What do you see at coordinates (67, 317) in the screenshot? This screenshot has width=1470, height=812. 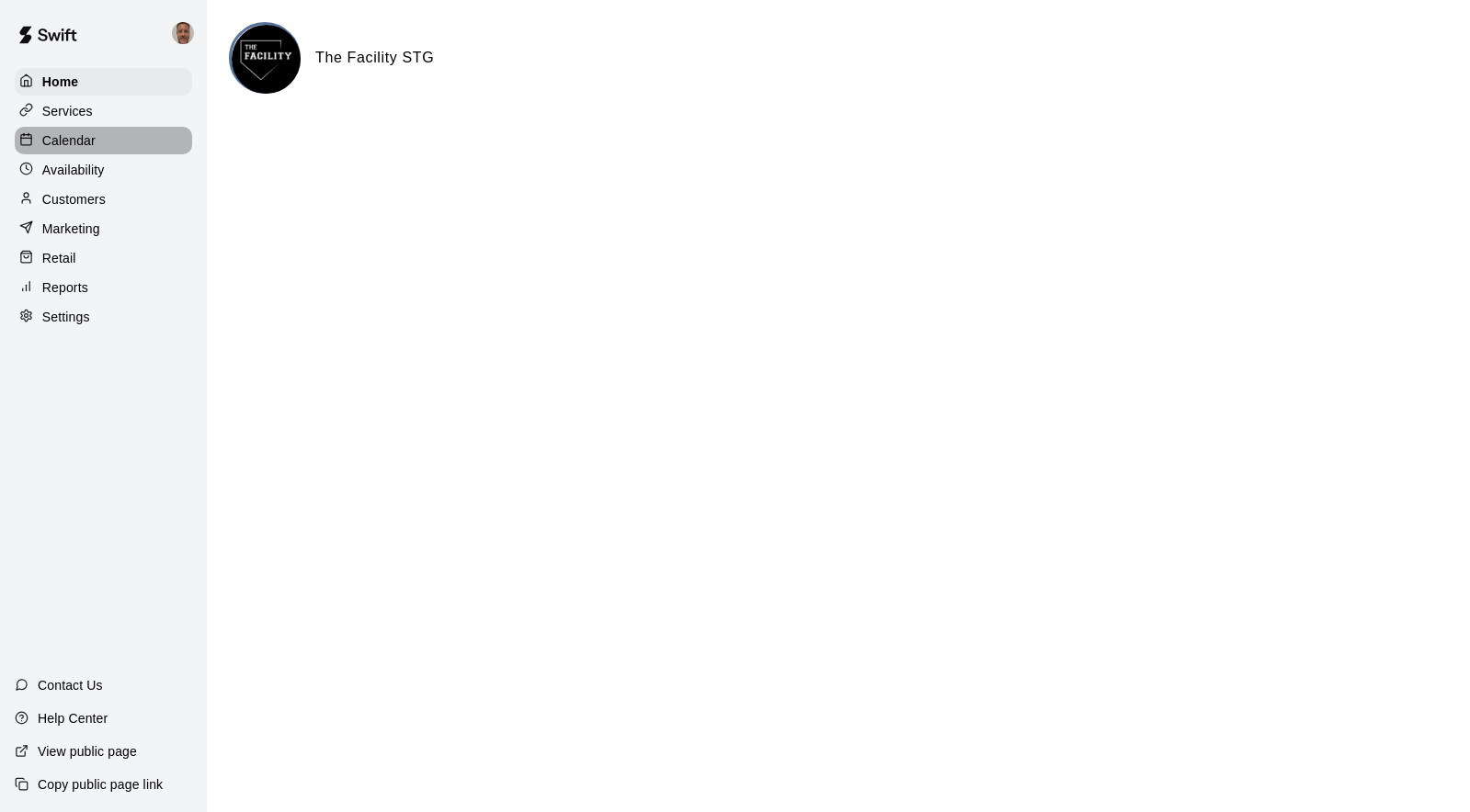 I see `p: Settings` at bounding box center [67, 317].